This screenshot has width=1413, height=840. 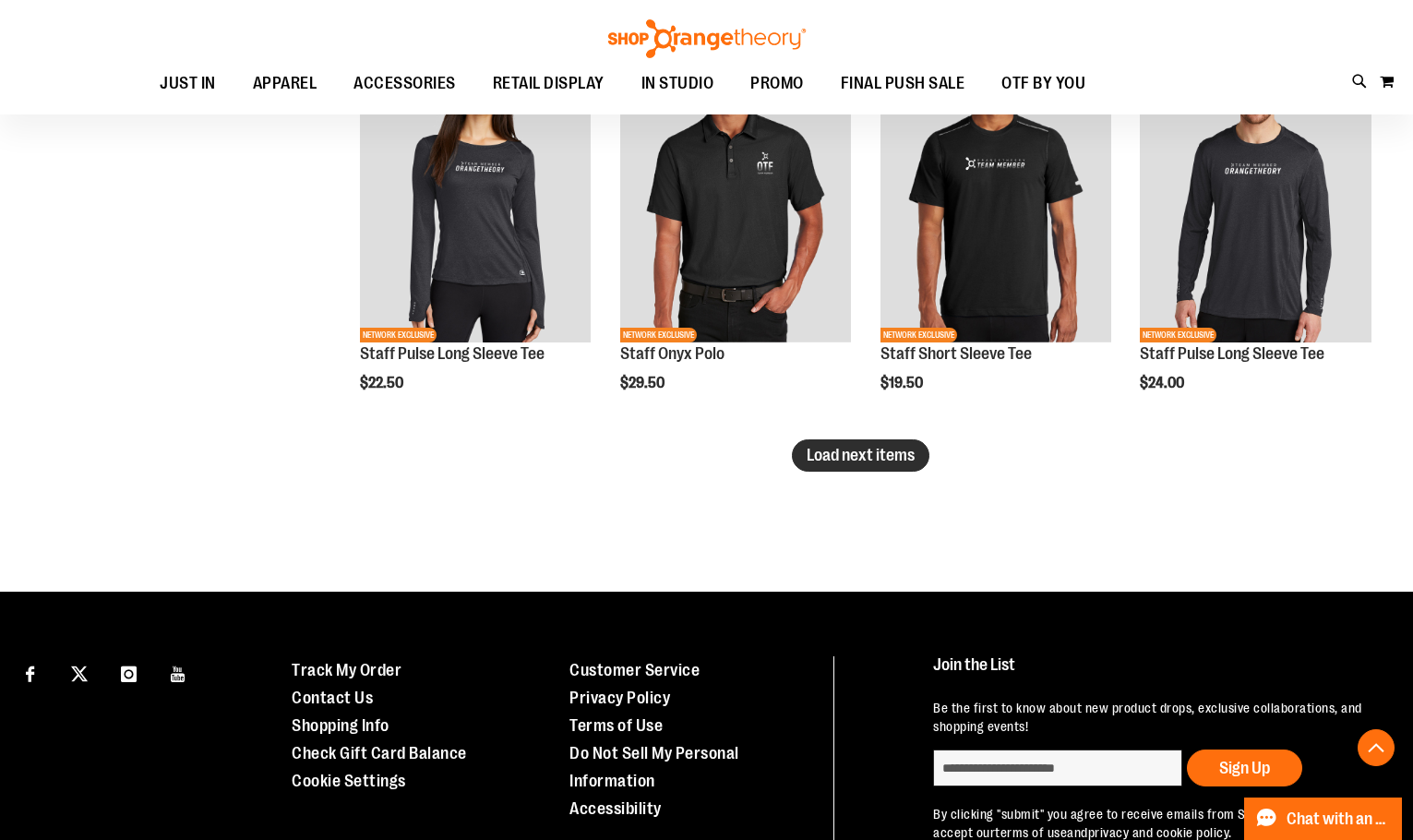 I want to click on a: PROMO, so click(x=777, y=84).